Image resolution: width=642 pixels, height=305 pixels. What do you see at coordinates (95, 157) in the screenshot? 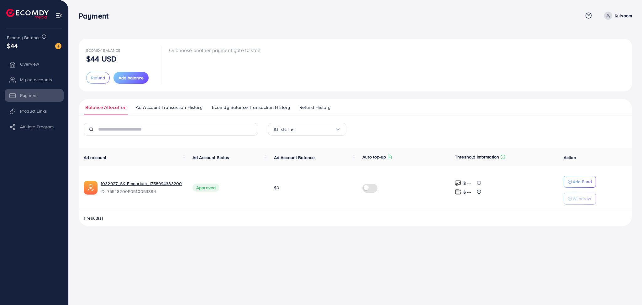
I see `span: Ad account` at bounding box center [95, 157].